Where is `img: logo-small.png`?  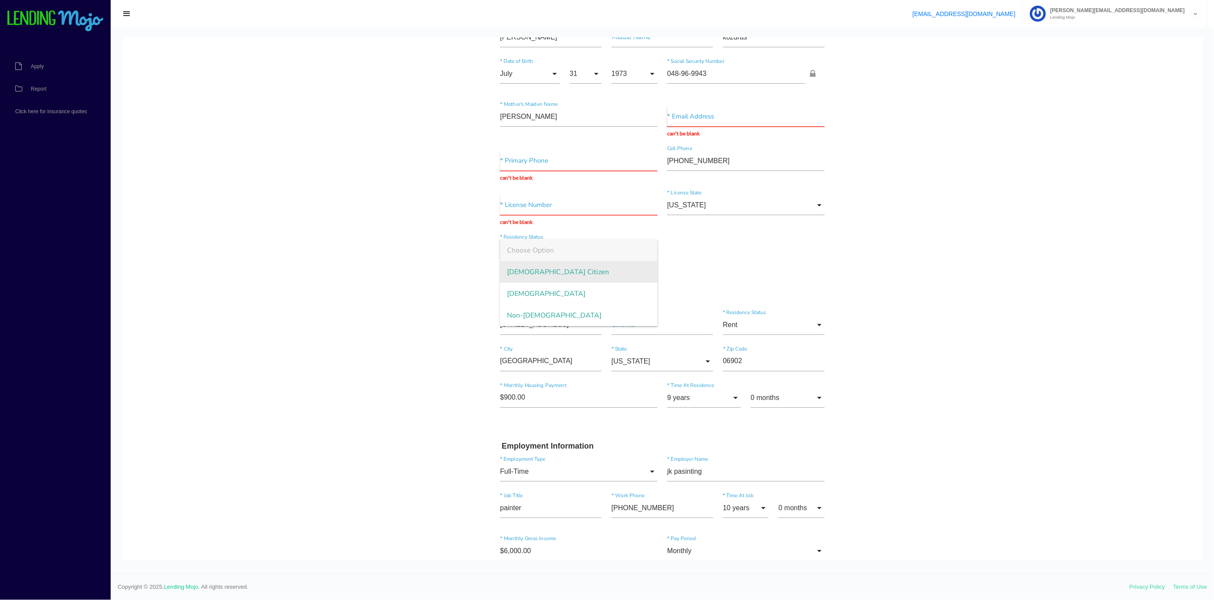 img: logo-small.png is located at coordinates (55, 21).